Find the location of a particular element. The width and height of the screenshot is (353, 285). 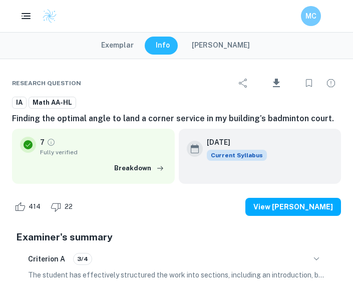

p: The student has effectively structured the work into sections, including an introduction, body, a... is located at coordinates (176, 275).